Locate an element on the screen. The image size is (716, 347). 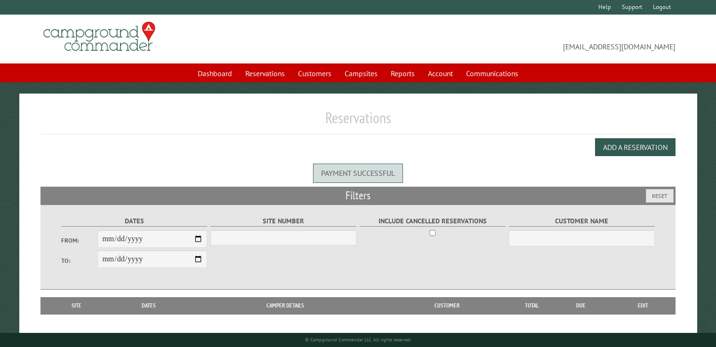
label: To: is located at coordinates (80, 261).